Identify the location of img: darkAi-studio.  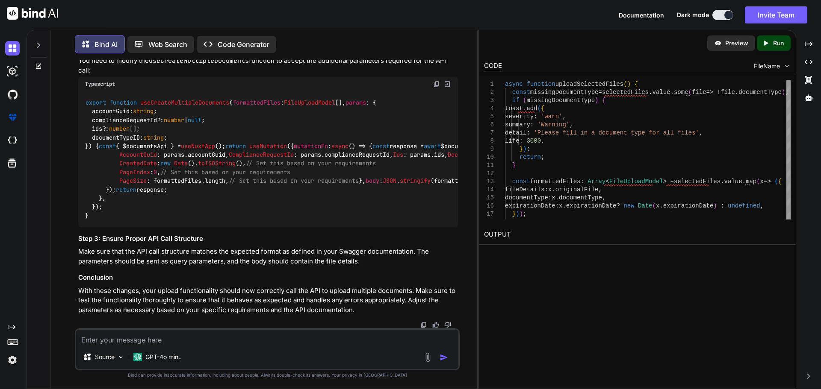
(12, 71).